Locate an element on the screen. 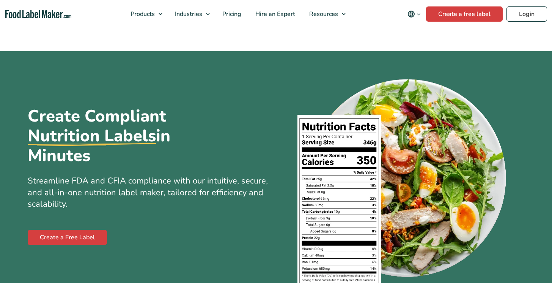 Image resolution: width=552 pixels, height=283 pixels. a: Create a free label is located at coordinates (464, 14).